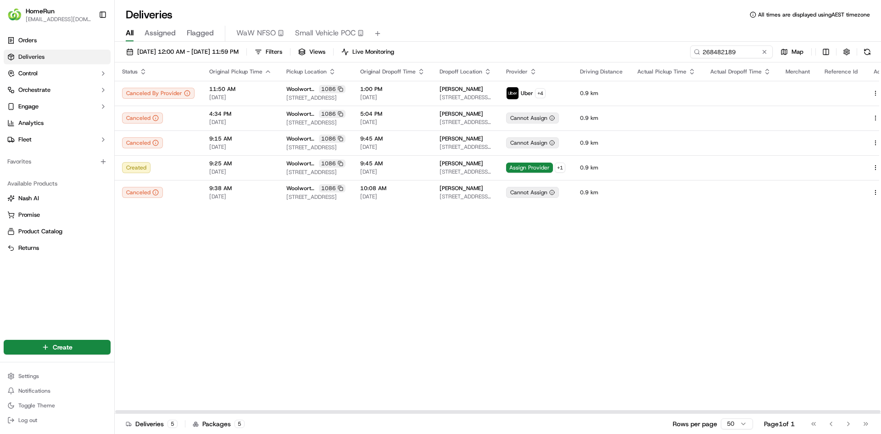  I want to click on div: Canceled By Provider, so click(158, 93).